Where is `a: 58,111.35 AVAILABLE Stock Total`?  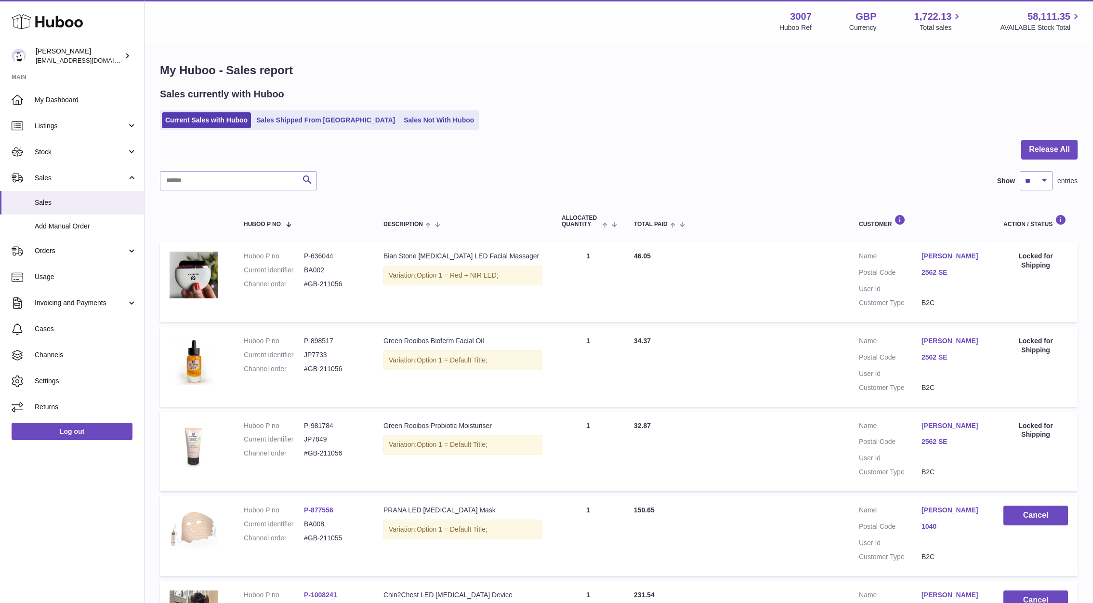
a: 58,111.35 AVAILABLE Stock Total is located at coordinates (1041, 21).